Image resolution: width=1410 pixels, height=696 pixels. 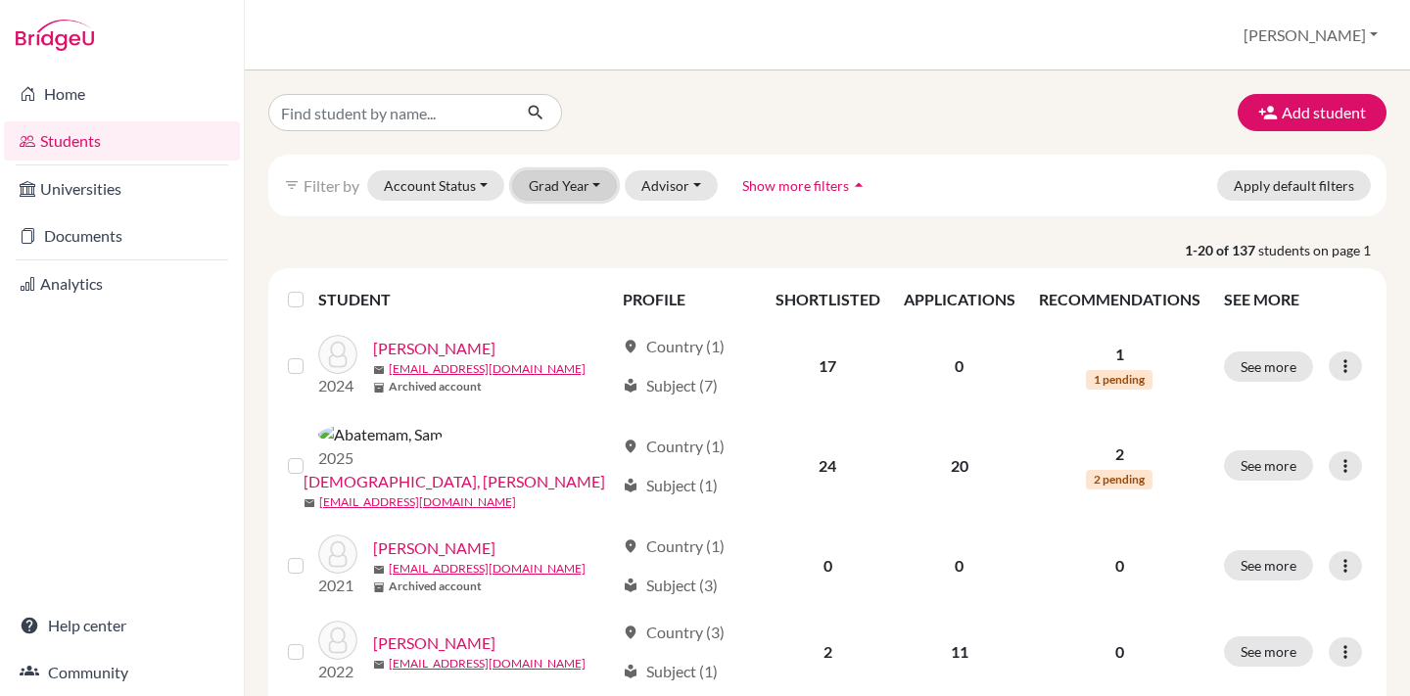 I want to click on td: 2, so click(x=827, y=652).